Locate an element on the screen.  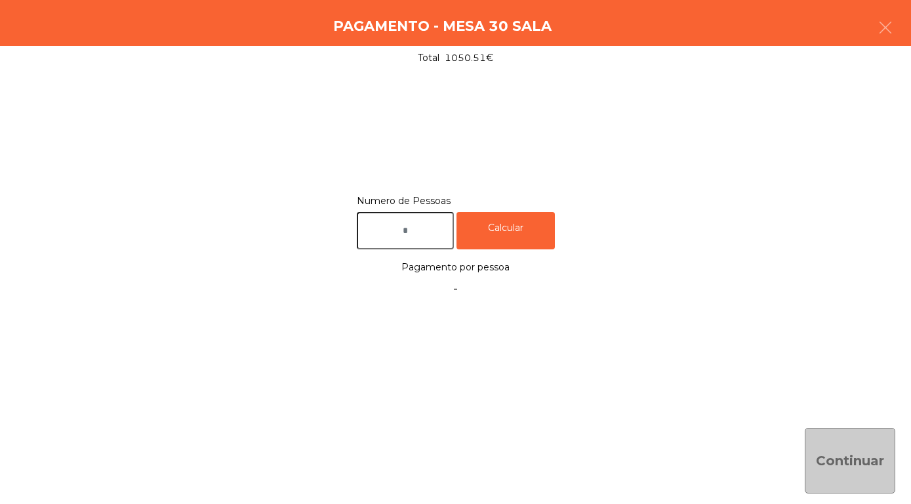
span: Pagamento por pessoa is located at coordinates (455, 267).